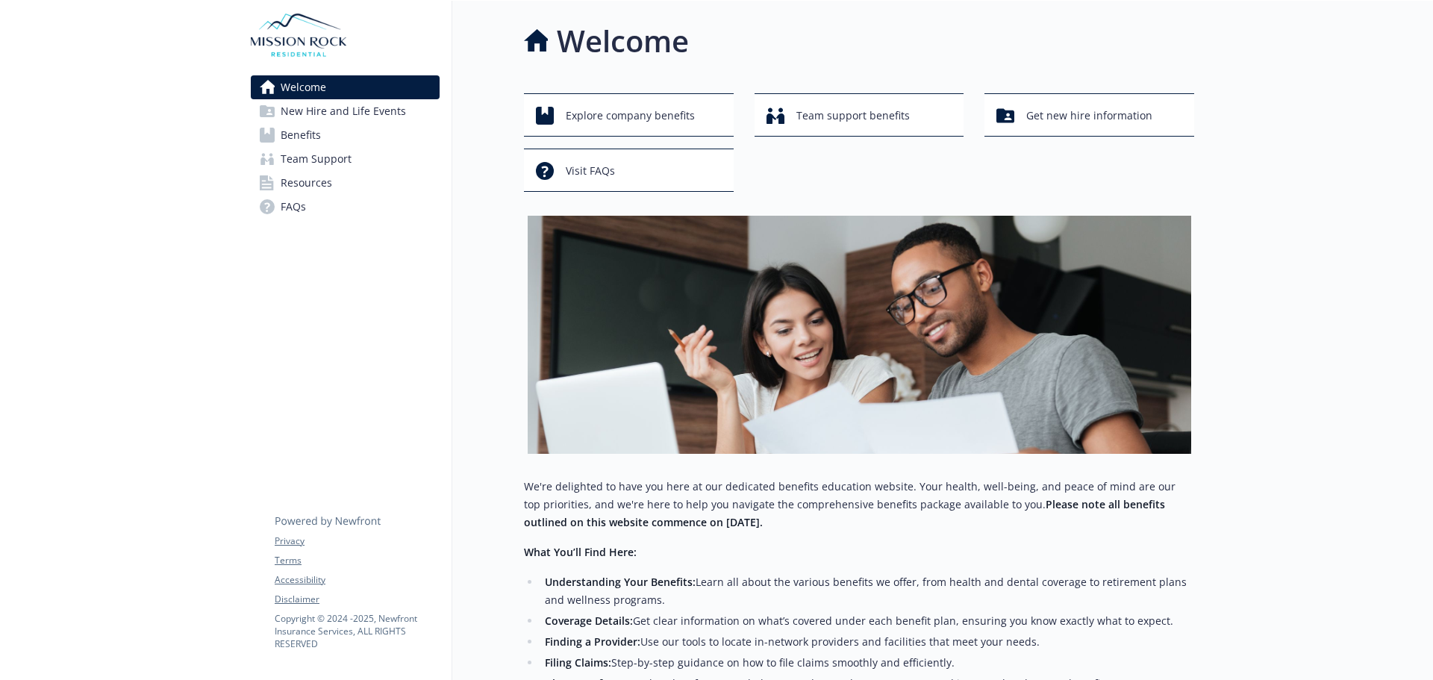 The image size is (1433, 680). What do you see at coordinates (345, 183) in the screenshot?
I see `a: Resources` at bounding box center [345, 183].